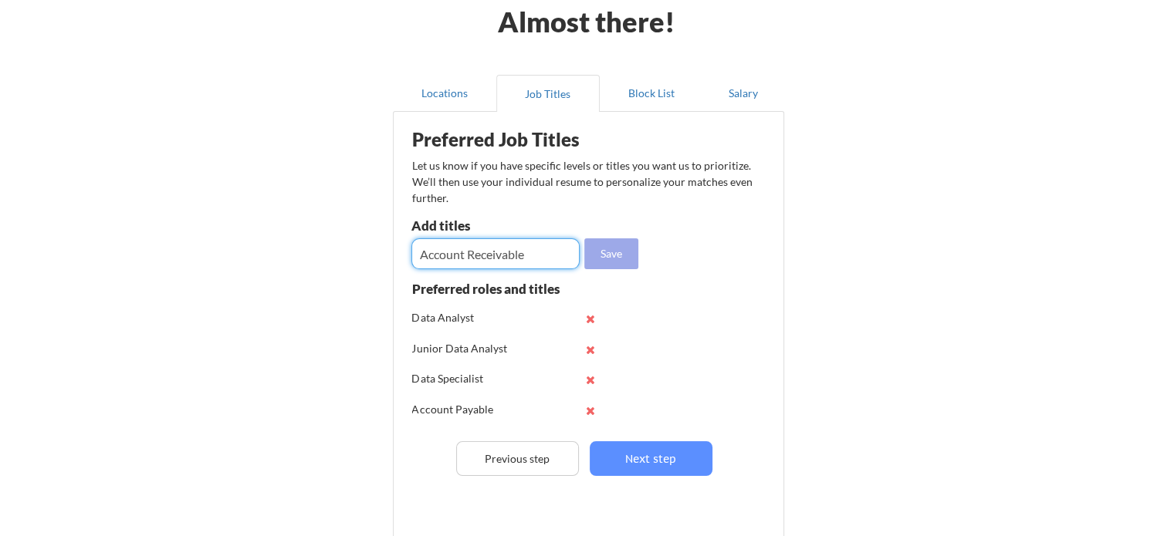 Image resolution: width=1174 pixels, height=536 pixels. What do you see at coordinates (495, 254) in the screenshot?
I see `input: E.g. Senior Product Manager` at bounding box center [495, 254].